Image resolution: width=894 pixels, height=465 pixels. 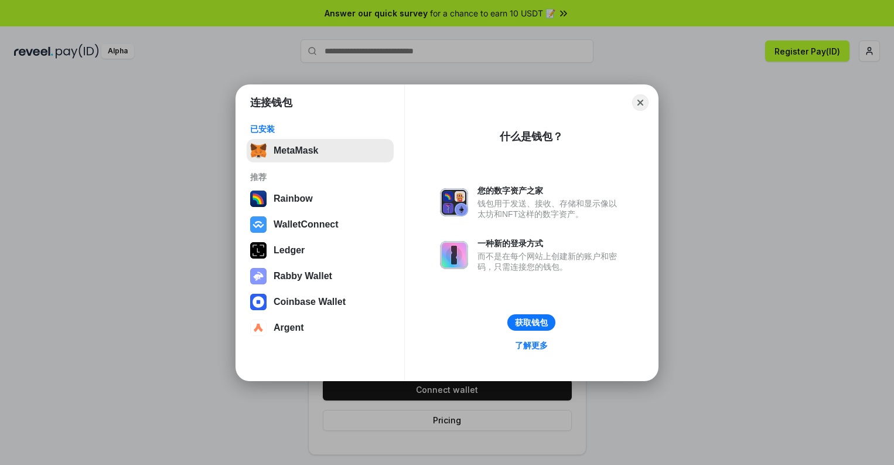 I want to click on div: 钱包用于发送、接收、存储和显示像以太坊和NFT这样的数字资产。, so click(x=550, y=209).